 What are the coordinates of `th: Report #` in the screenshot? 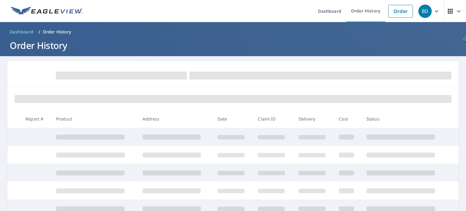 It's located at (36, 119).